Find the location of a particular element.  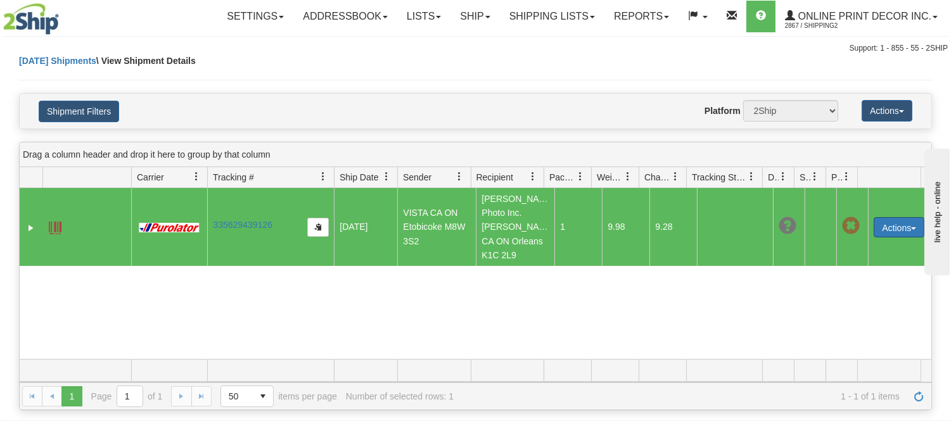

button: Shipment Filters is located at coordinates (79, 111).